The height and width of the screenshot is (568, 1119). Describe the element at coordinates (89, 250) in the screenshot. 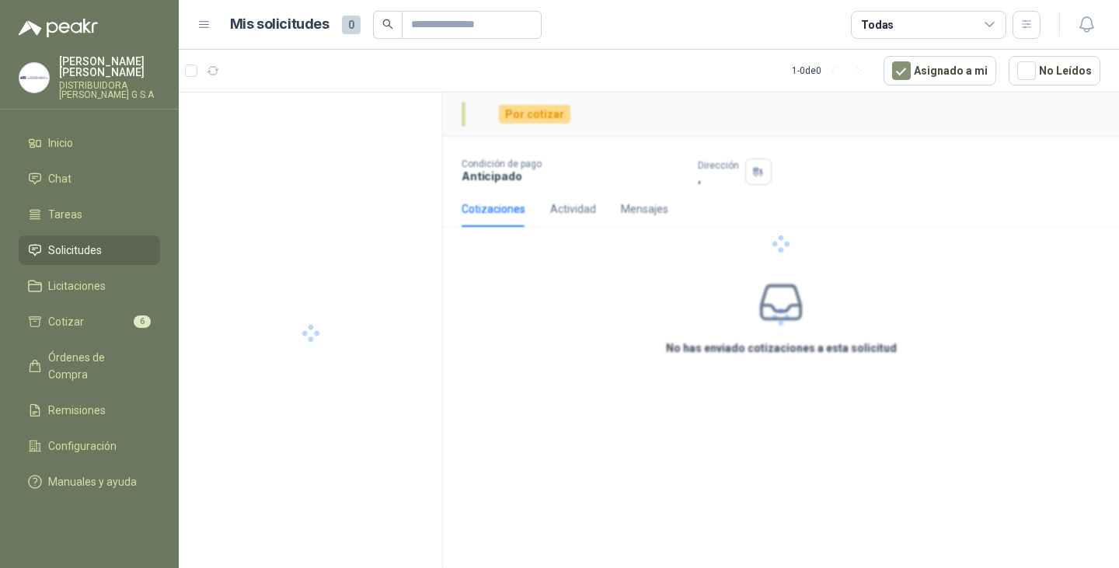

I see `a: Solicitudes` at that location.